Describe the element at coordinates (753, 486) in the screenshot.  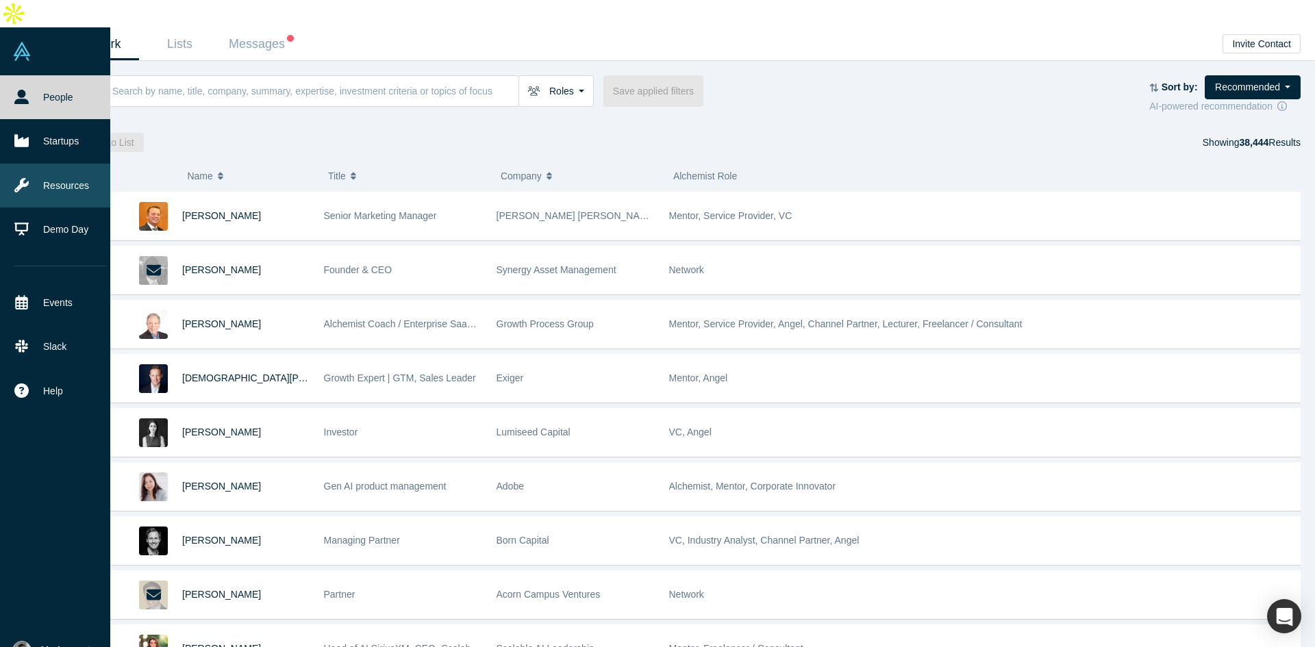
I see `span: Alchemist, Mentor, Corporate Innovator` at that location.